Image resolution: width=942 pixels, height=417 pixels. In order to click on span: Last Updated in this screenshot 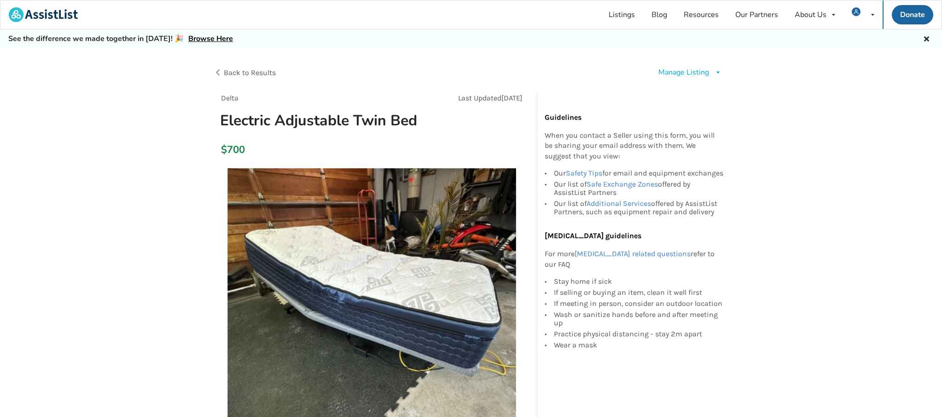, I will do `click(480, 98)`.